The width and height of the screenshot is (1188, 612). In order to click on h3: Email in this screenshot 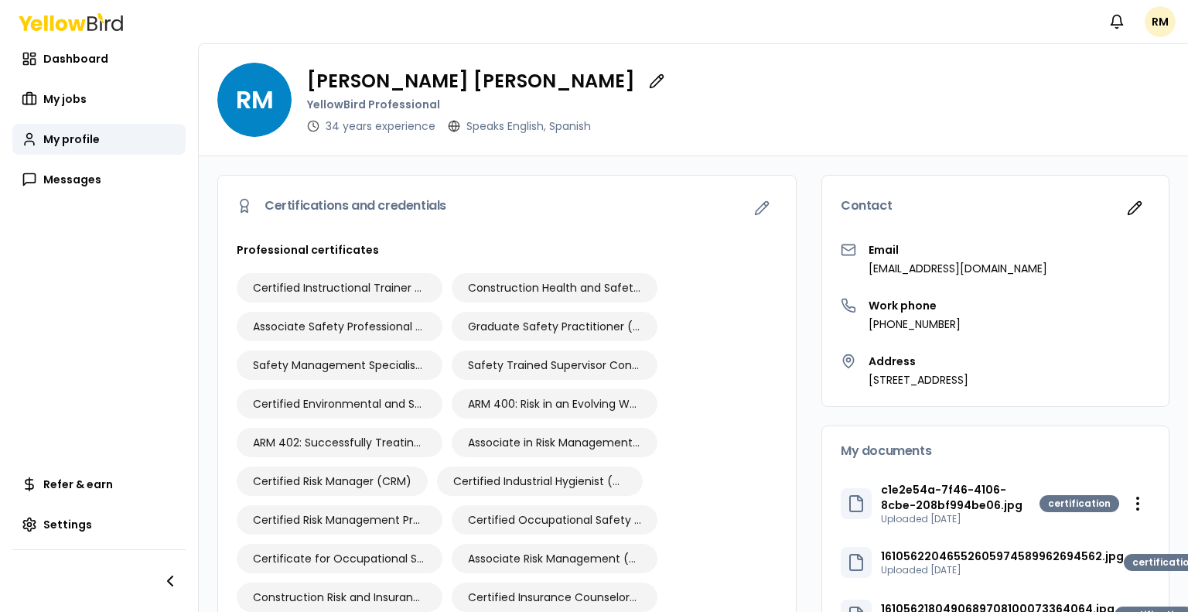, I will do `click(958, 250)`.